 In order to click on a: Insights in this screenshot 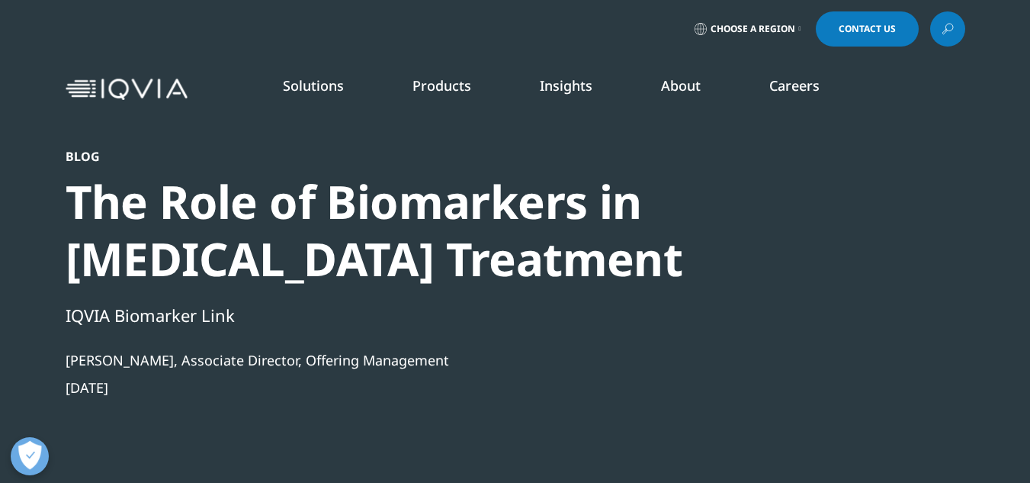, I will do `click(566, 85)`.